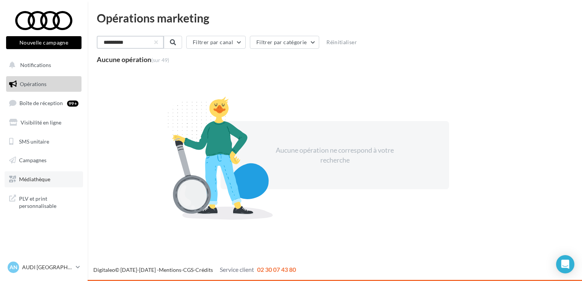 The height and width of the screenshot is (281, 582). What do you see at coordinates (35, 179) in the screenshot?
I see `span: Médiathèque` at bounding box center [35, 179].